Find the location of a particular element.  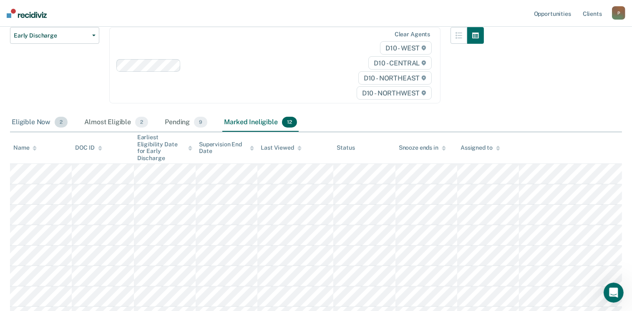

div: DOC ID is located at coordinates (88, 148).